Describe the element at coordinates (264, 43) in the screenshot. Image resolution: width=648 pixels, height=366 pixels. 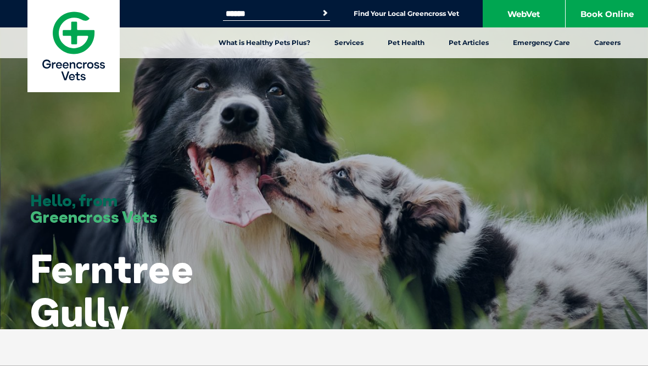
I see `a: What is Healthy Pets Plus?` at that location.